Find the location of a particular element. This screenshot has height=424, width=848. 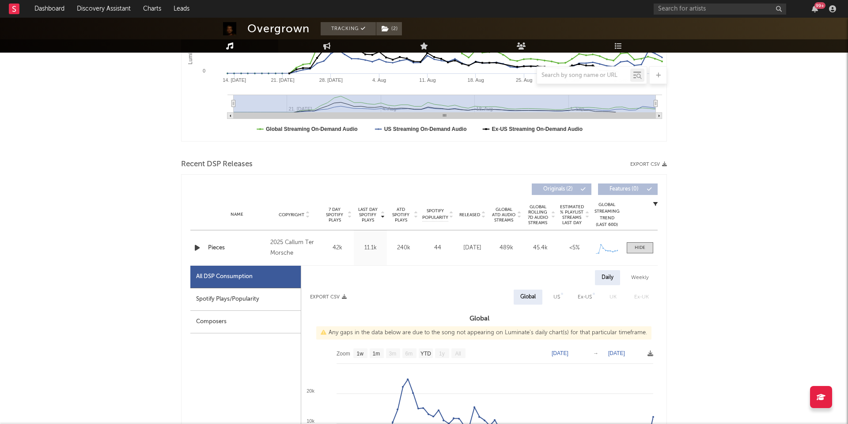

div: 2025 Callum Ter Morsche is located at coordinates (294, 248).